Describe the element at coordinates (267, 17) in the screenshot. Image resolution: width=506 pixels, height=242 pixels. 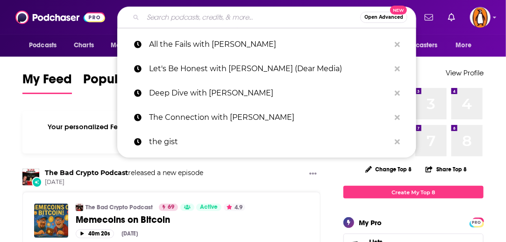
I see `div: Search podcasts, credits, & more...` at that location.